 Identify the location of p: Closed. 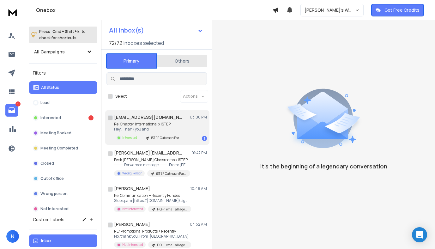
(47, 163).